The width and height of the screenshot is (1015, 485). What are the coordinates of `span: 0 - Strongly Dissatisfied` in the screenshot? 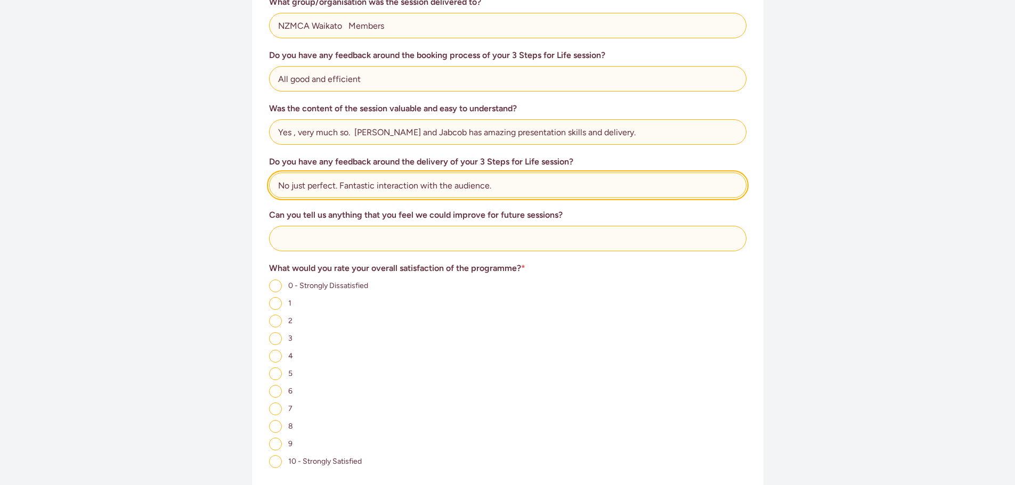 It's located at (328, 286).